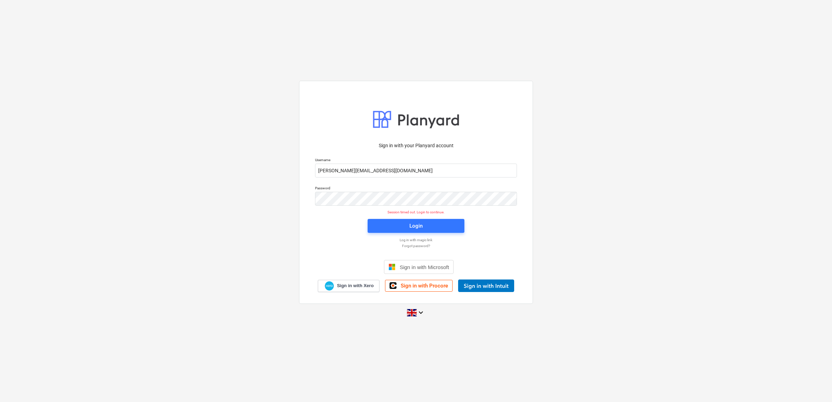 The image size is (832, 402). I want to click on p: Sign in with your Planyard account, so click(416, 146).